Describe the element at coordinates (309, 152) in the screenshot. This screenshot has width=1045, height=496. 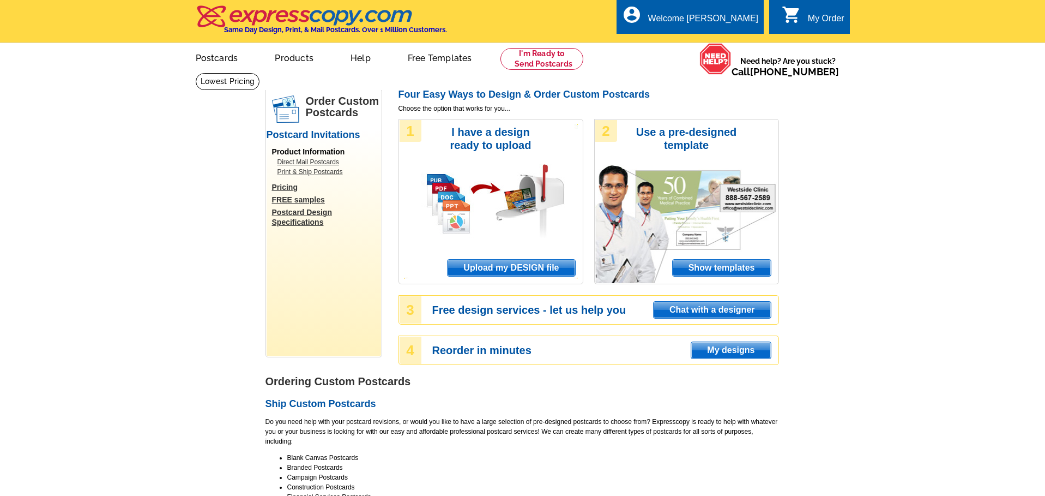
I see `span: Product Information` at that location.